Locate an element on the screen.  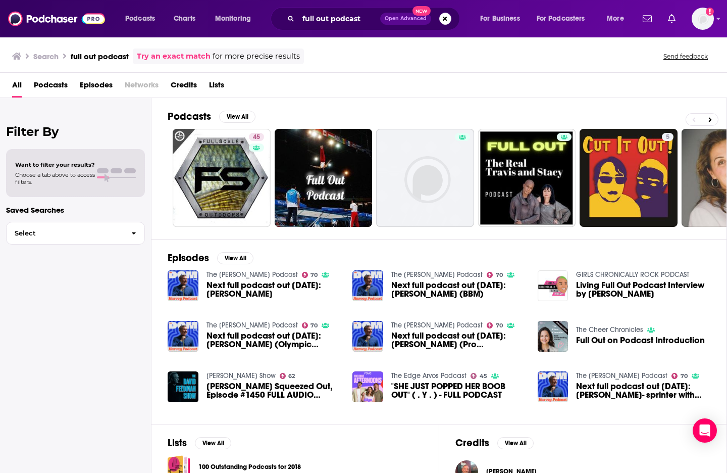
img: Living Full Out Podcast Interview by Nancy Solari is located at coordinates (553, 285).